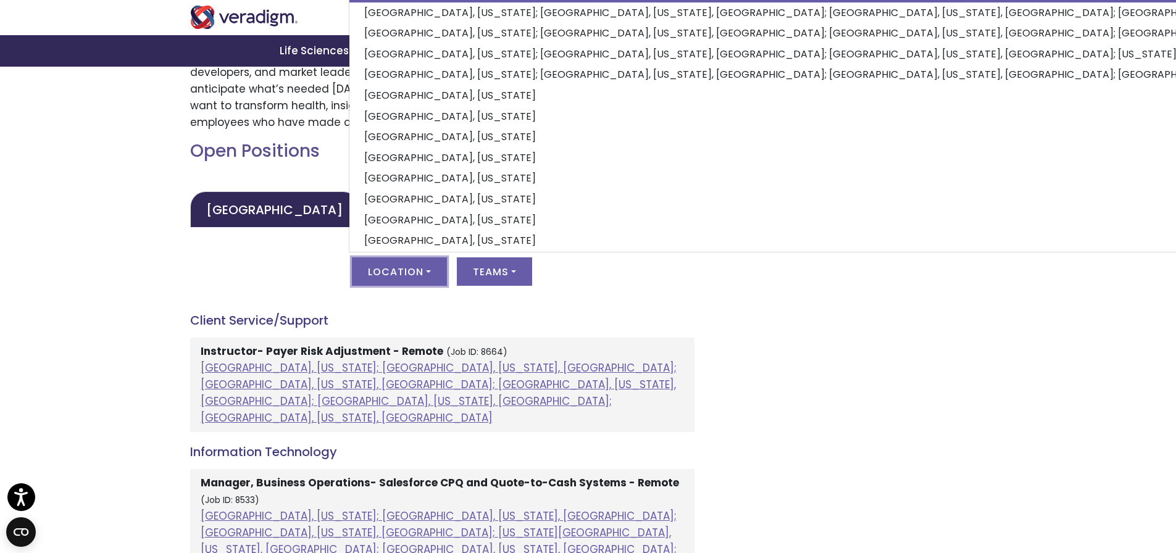  I want to click on p: Join a passionate team of dedicated associates who work side-by-side with caregivers, developers,..., so click(442, 89).